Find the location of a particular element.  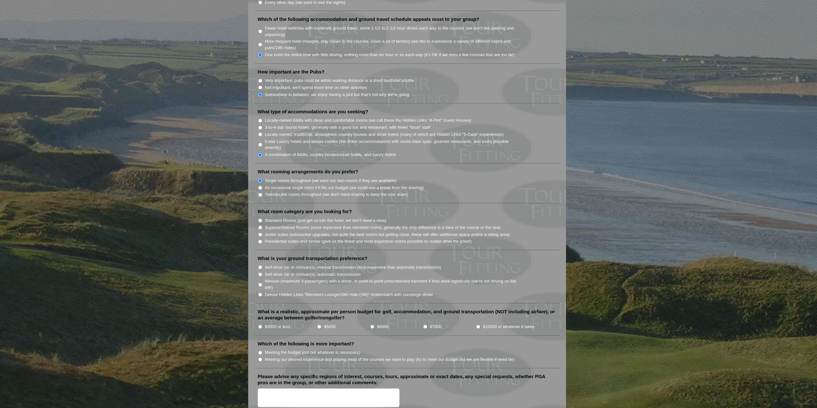

label: $5000 is located at coordinates (330, 327).